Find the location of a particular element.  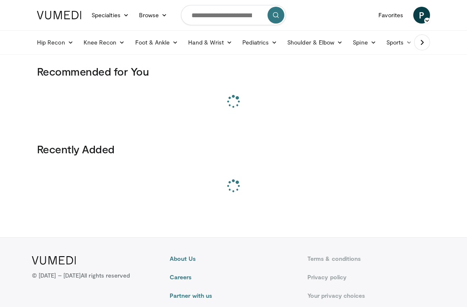

a: Your privacy choices is located at coordinates (371, 295).